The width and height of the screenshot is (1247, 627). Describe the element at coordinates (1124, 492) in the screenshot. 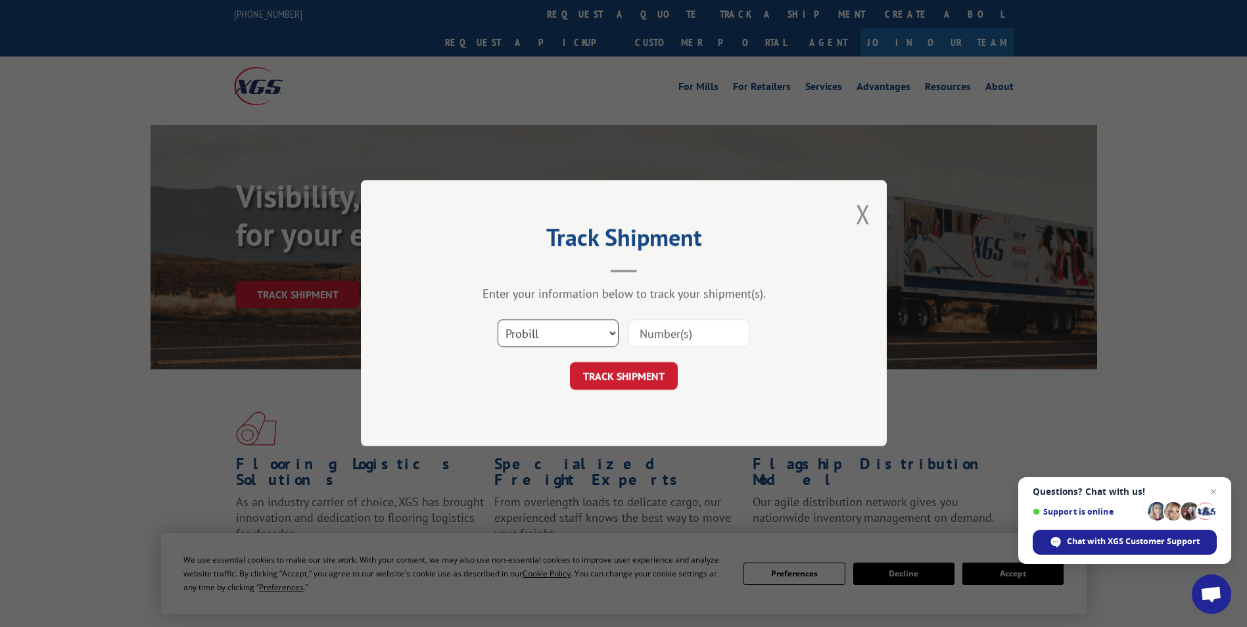

I see `span: Questions? Chat with us!` at that location.